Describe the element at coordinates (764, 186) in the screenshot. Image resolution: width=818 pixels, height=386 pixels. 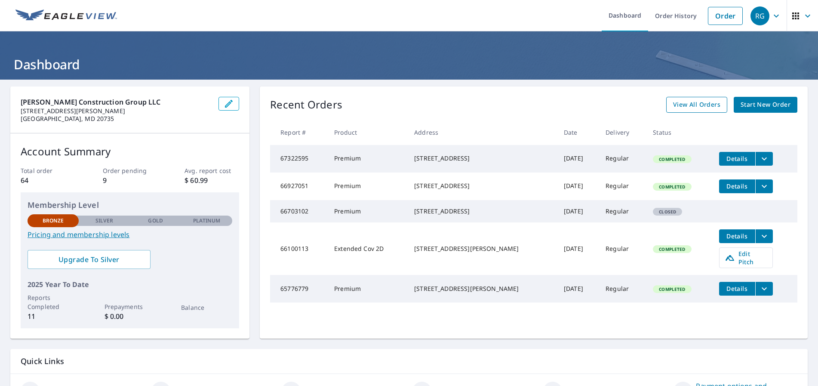
I see `button: filesDropdownBtn-66927051` at that location.